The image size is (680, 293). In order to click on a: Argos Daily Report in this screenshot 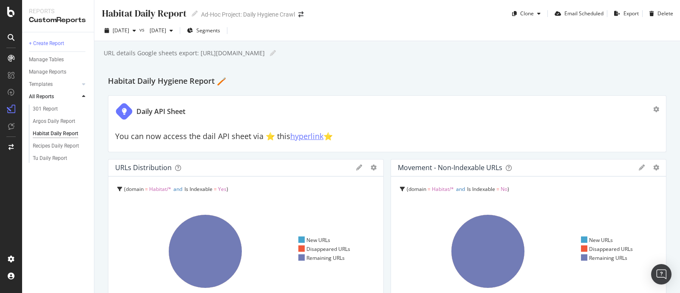, I will do `click(60, 121)`.